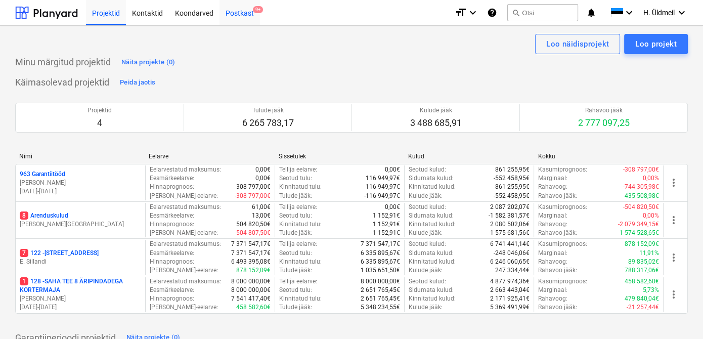 This screenshot has height=339, width=703. I want to click on p: -116 949,97€, so click(382, 196).